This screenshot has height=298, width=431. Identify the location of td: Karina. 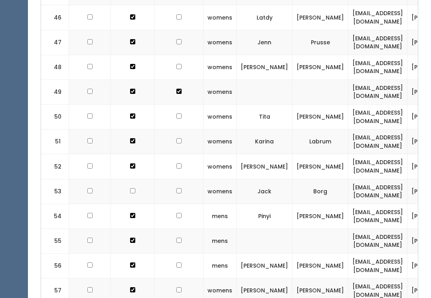
(265, 142).